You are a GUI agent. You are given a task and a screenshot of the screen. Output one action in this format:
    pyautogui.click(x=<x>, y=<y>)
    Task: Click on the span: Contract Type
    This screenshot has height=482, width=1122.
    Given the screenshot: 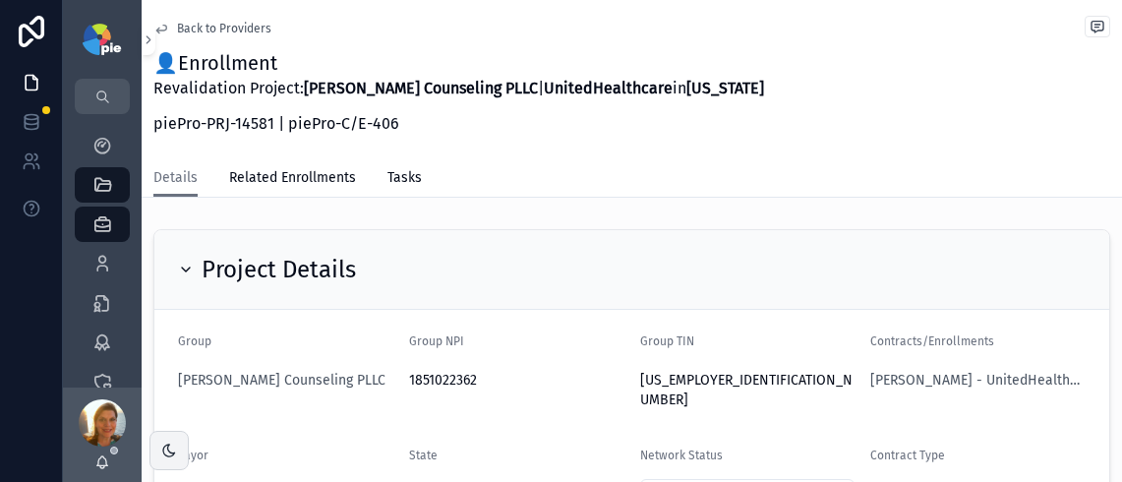 What is the action you would take?
    pyautogui.click(x=907, y=455)
    